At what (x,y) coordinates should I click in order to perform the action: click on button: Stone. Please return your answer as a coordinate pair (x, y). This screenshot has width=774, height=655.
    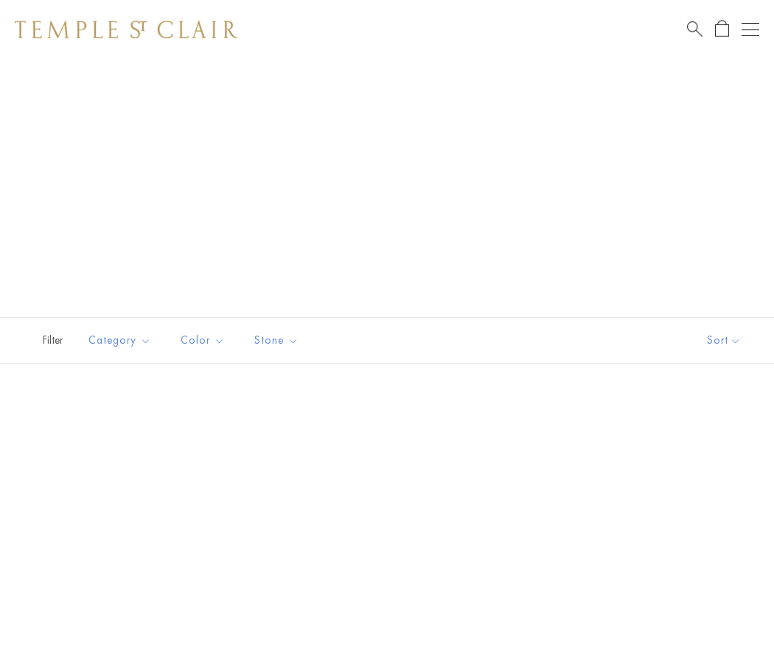
    Looking at the image, I should click on (276, 340).